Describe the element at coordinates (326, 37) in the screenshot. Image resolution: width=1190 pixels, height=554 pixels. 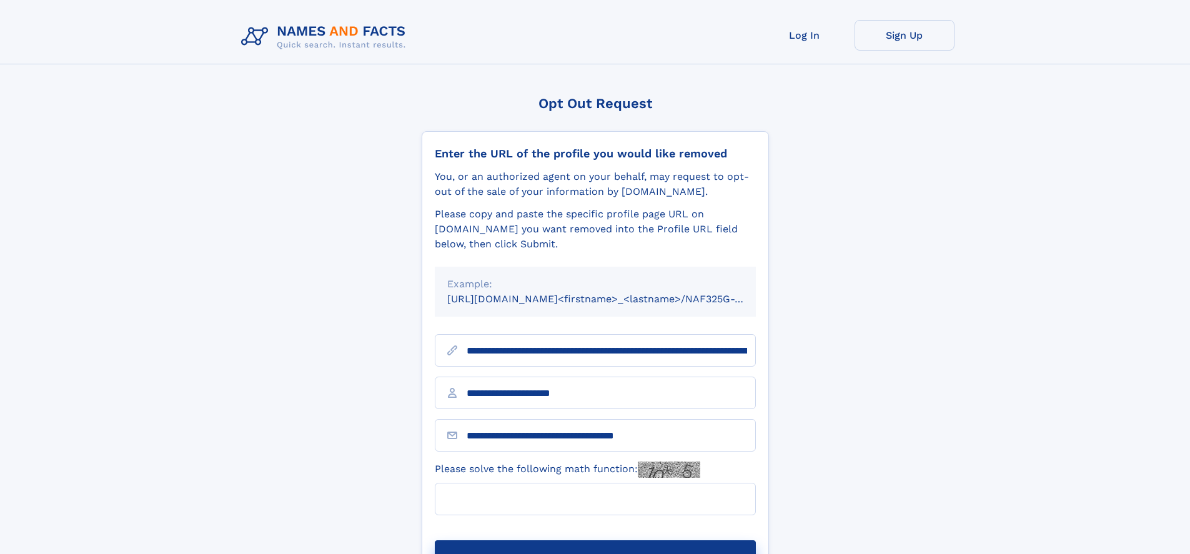
I see `img: Logo Names and Facts` at that location.